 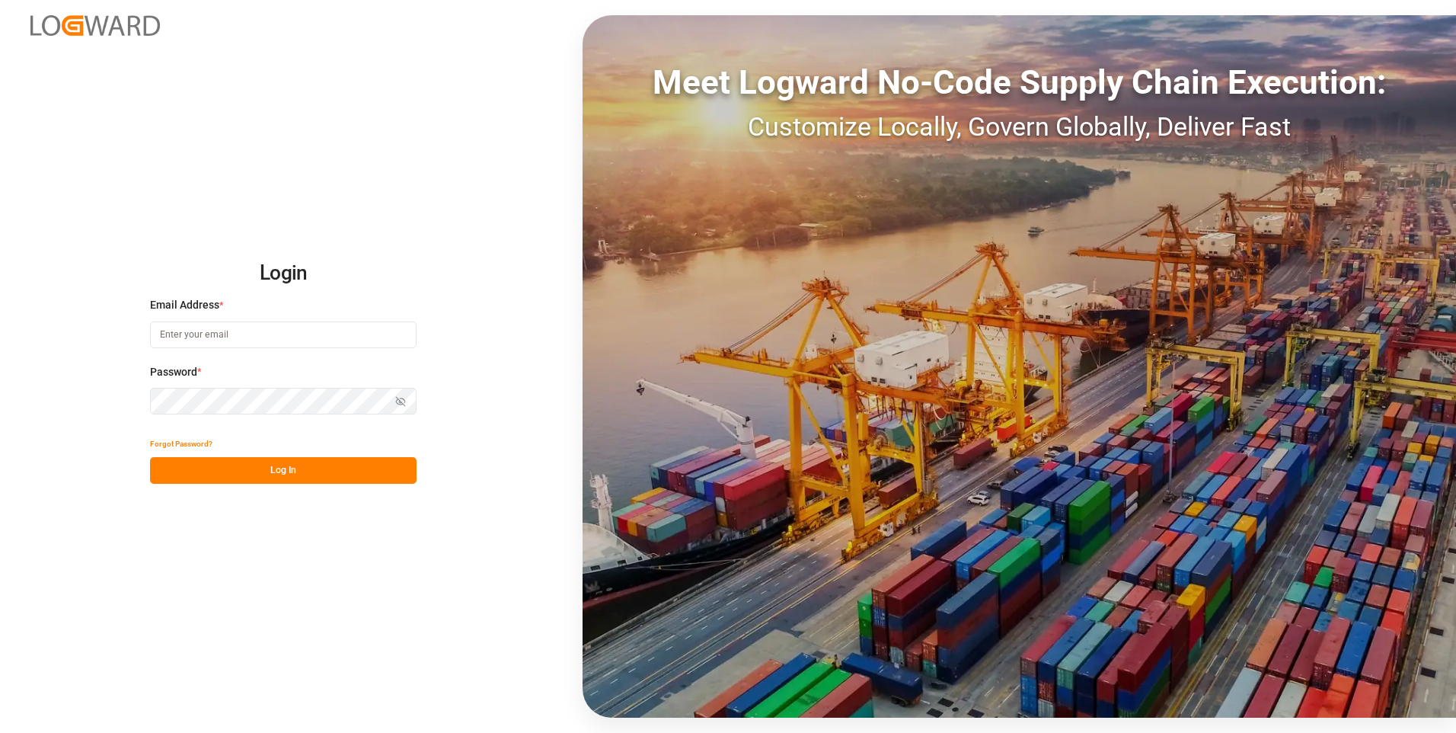 I want to click on div: Customize Locally, Govern Globally, Deliver Fast, so click(x=1019, y=126).